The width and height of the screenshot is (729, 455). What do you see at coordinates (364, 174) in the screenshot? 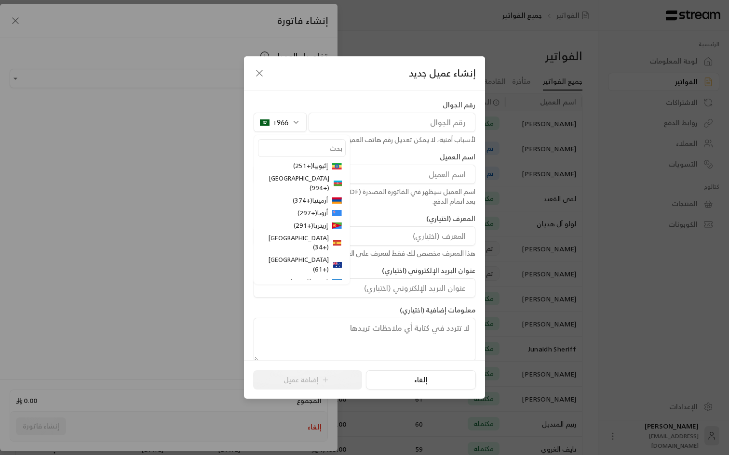
I see `input: اسم العميل` at bounding box center [364, 174].